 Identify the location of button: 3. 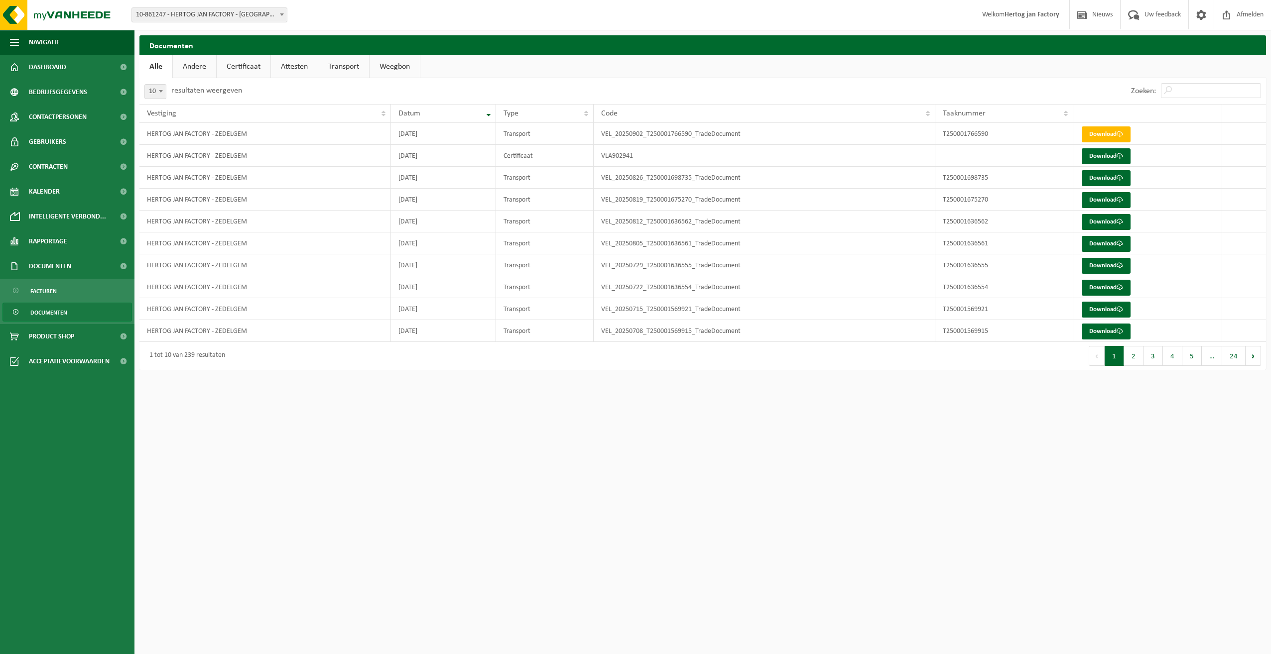
(1153, 356).